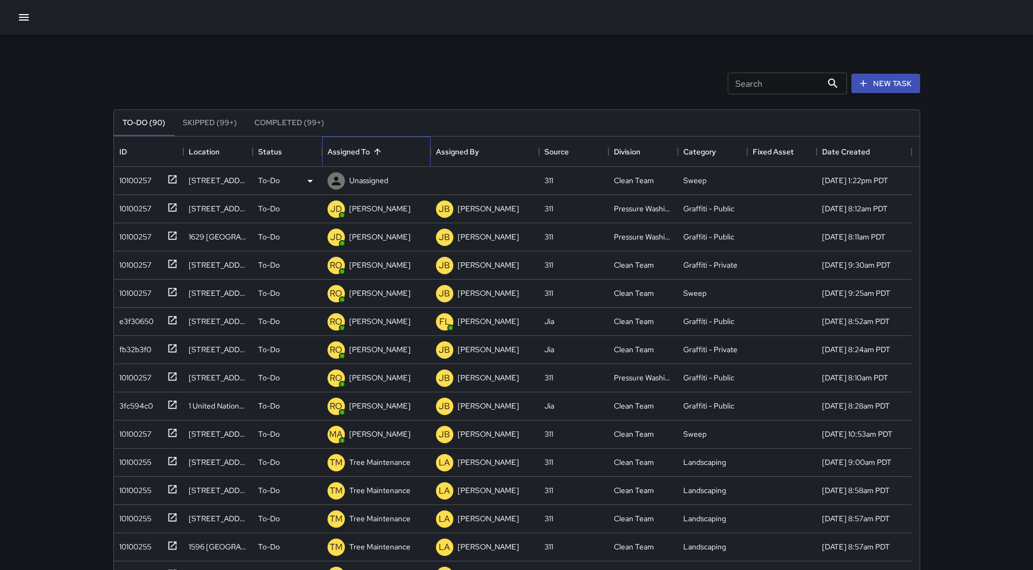  Describe the element at coordinates (218, 237) in the screenshot. I see `div: 1629 Market Street` at that location.